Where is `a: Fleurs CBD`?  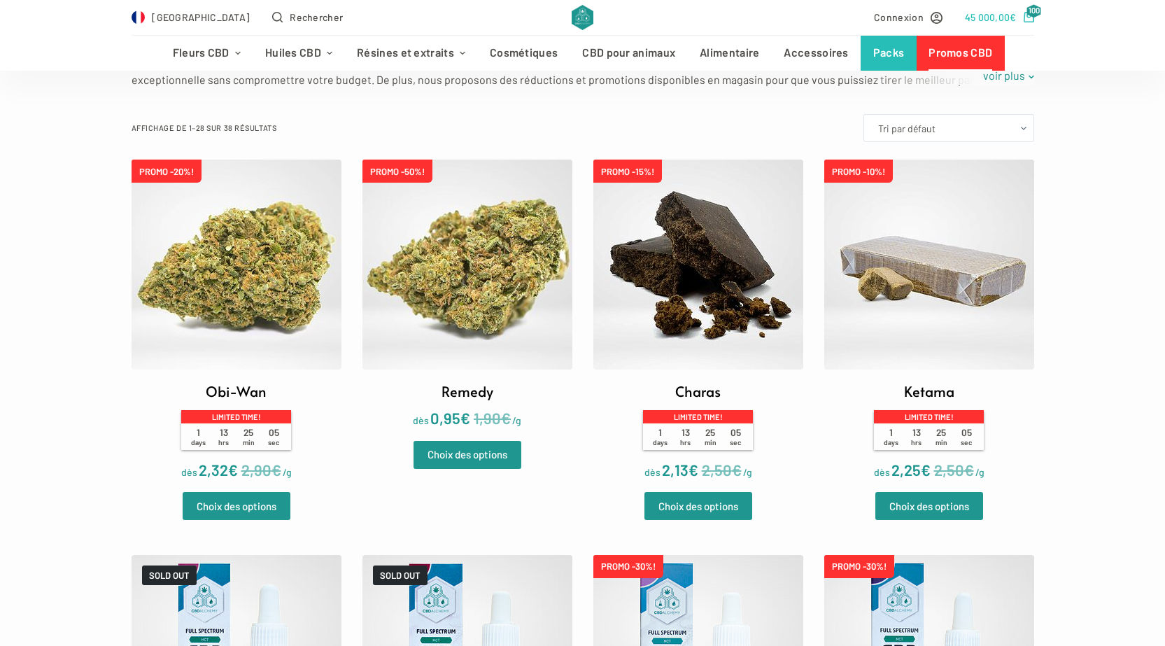
a: Fleurs CBD is located at coordinates (206, 53).